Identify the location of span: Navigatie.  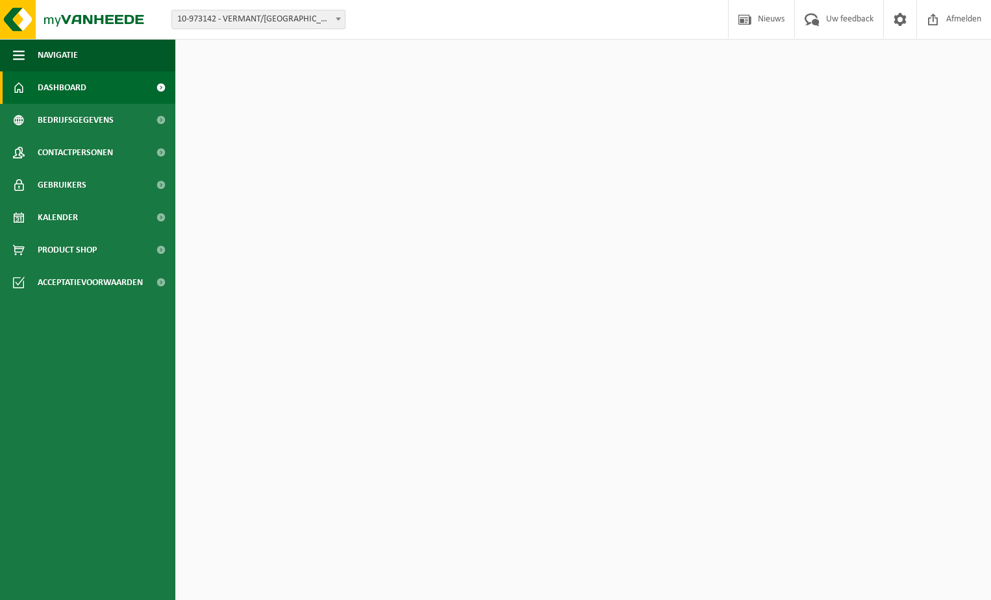
(58, 55).